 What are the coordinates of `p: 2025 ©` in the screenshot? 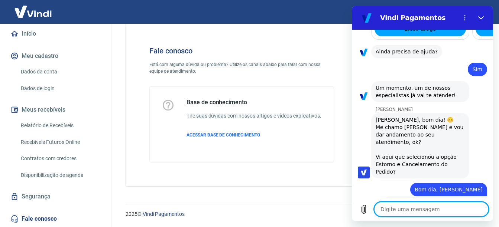 It's located at (303, 214).